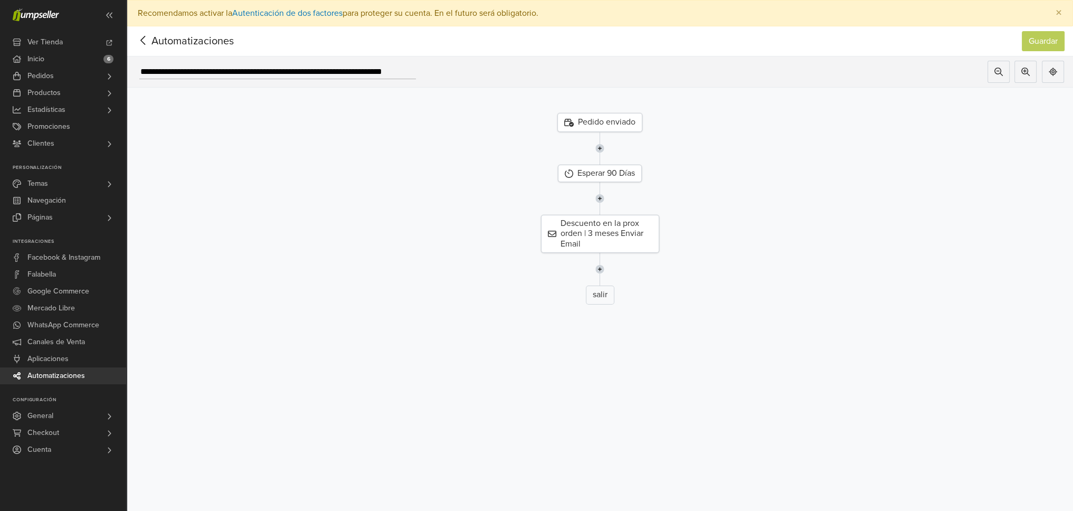 Image resolution: width=1073 pixels, height=511 pixels. Describe the element at coordinates (69, 242) in the screenshot. I see `p: Integraciones` at that location.